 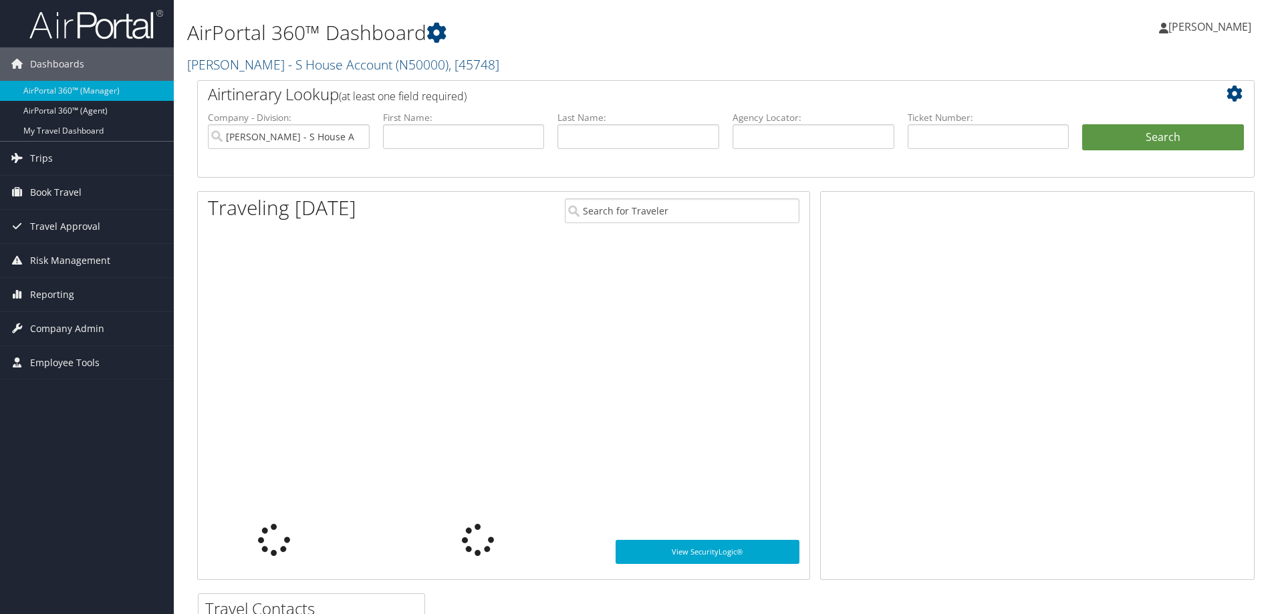 What do you see at coordinates (989, 118) in the screenshot?
I see `label: Ticket Number:` at bounding box center [989, 118].